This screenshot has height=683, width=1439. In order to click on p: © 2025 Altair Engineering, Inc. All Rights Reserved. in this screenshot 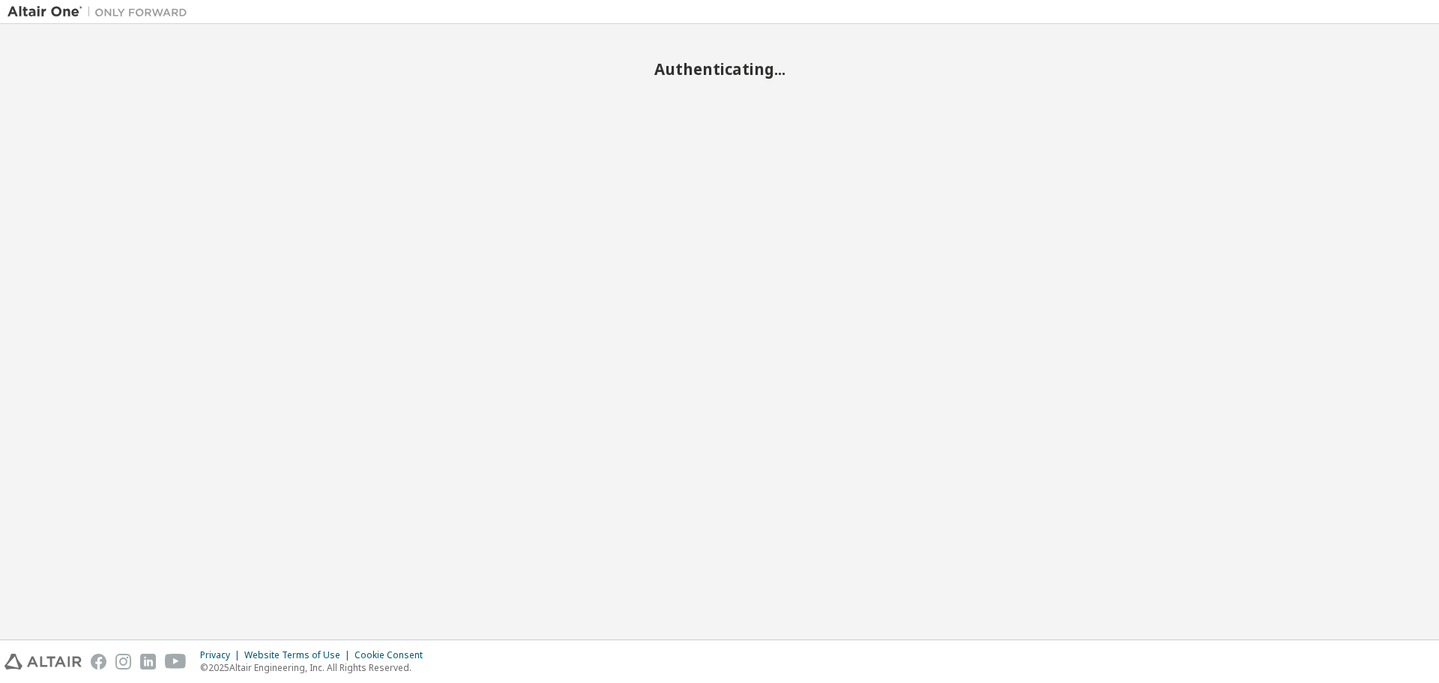, I will do `click(316, 667)`.